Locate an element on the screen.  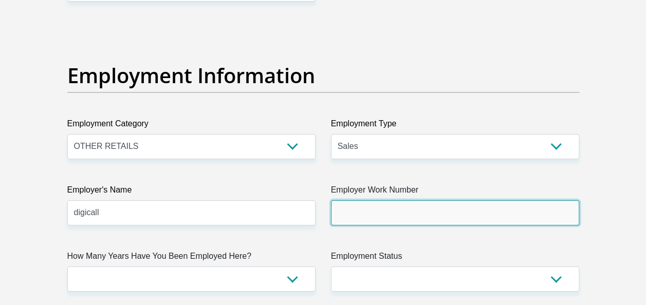
label: Employer's Name is located at coordinates (191, 192).